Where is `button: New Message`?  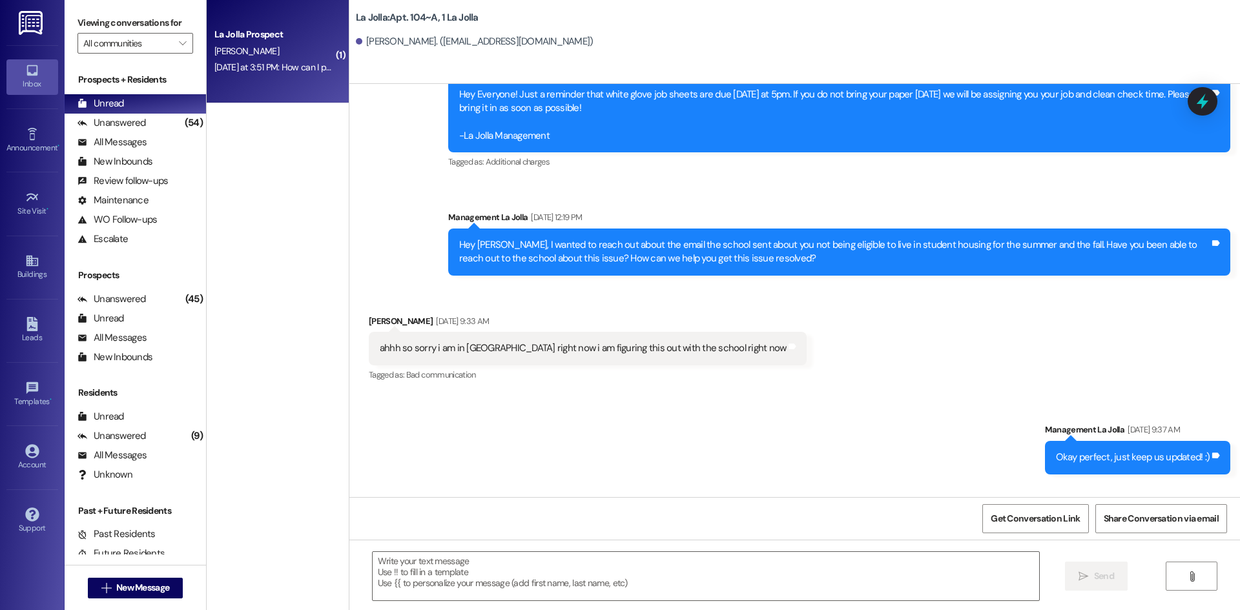 button: New Message is located at coordinates (136, 588).